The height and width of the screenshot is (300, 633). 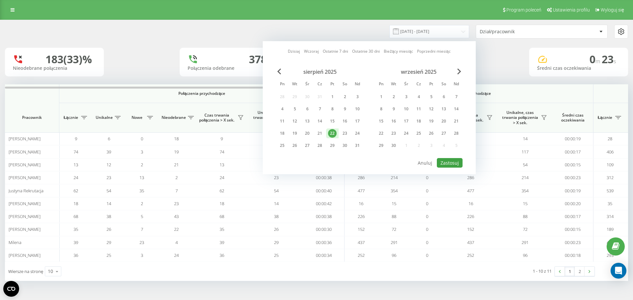 What do you see at coordinates (271, 118) in the screenshot?
I see `span: Unikalne, czas trwania połączenia > X sek.` at bounding box center [271, 118].